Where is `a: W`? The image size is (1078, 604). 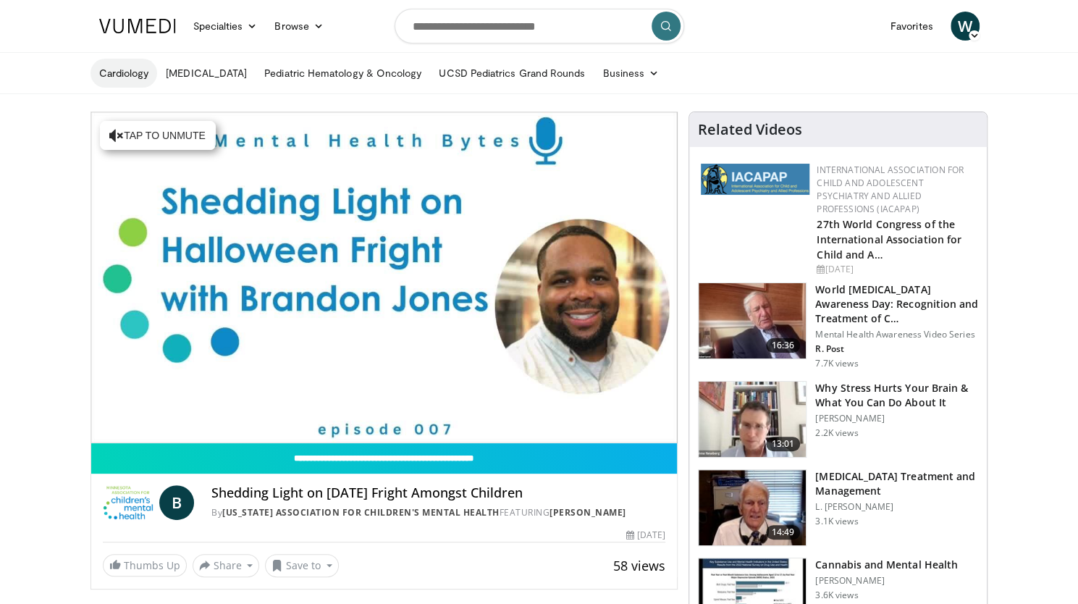
a: W is located at coordinates (965, 26).